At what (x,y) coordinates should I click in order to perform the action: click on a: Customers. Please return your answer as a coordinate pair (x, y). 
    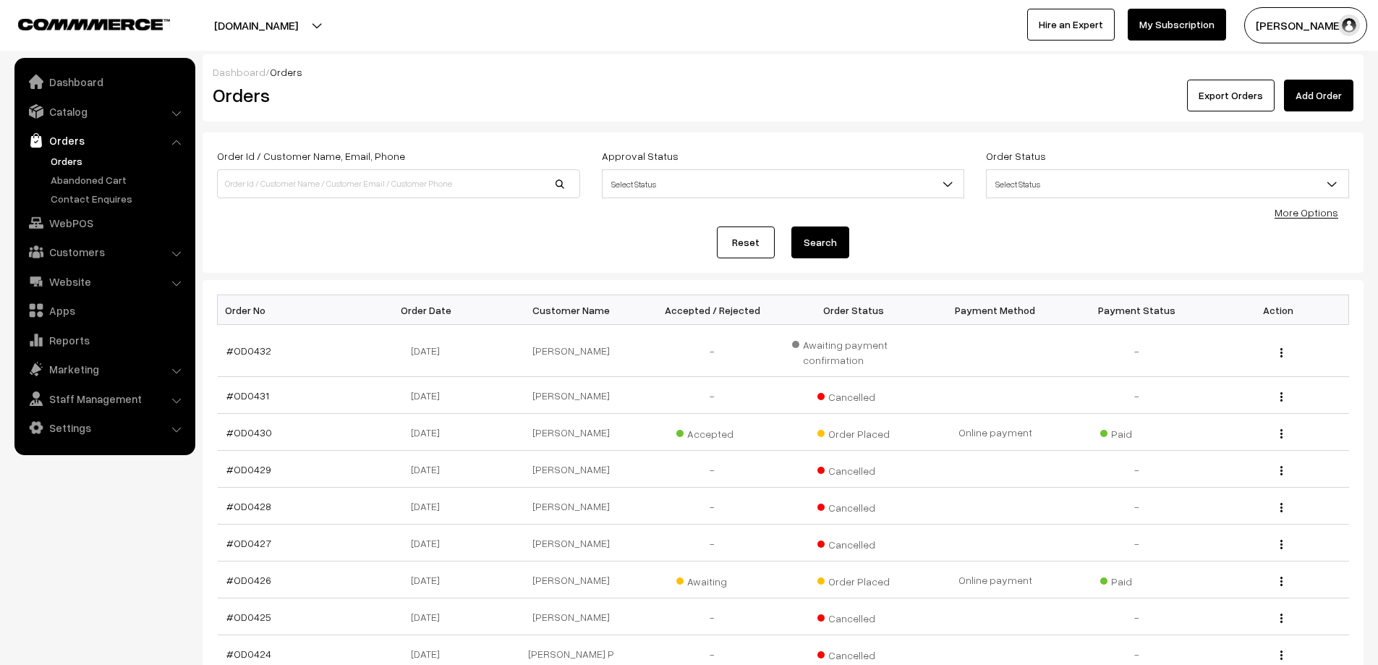
    Looking at the image, I should click on (104, 252).